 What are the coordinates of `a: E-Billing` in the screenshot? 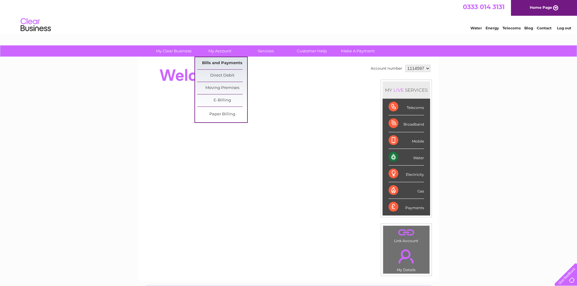 It's located at (222, 101).